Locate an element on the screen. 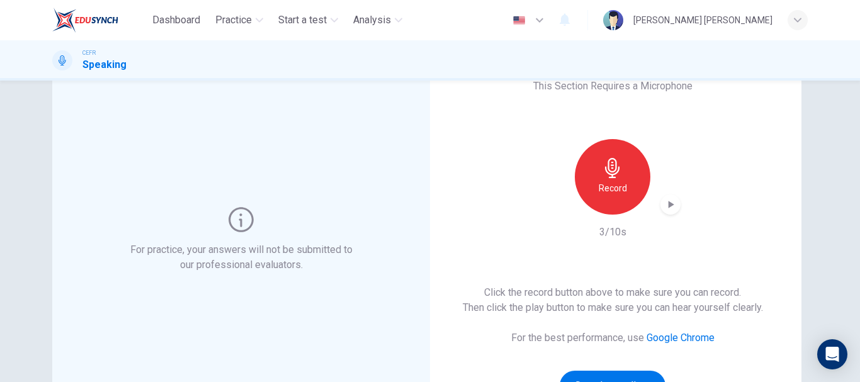 The image size is (860, 382). a: Google Chrome is located at coordinates (680, 337).